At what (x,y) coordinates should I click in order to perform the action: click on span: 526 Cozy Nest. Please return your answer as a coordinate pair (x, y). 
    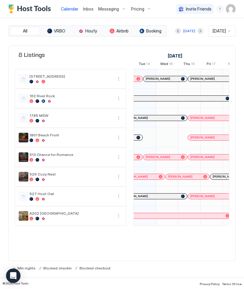
    Looking at the image, I should click on (71, 174).